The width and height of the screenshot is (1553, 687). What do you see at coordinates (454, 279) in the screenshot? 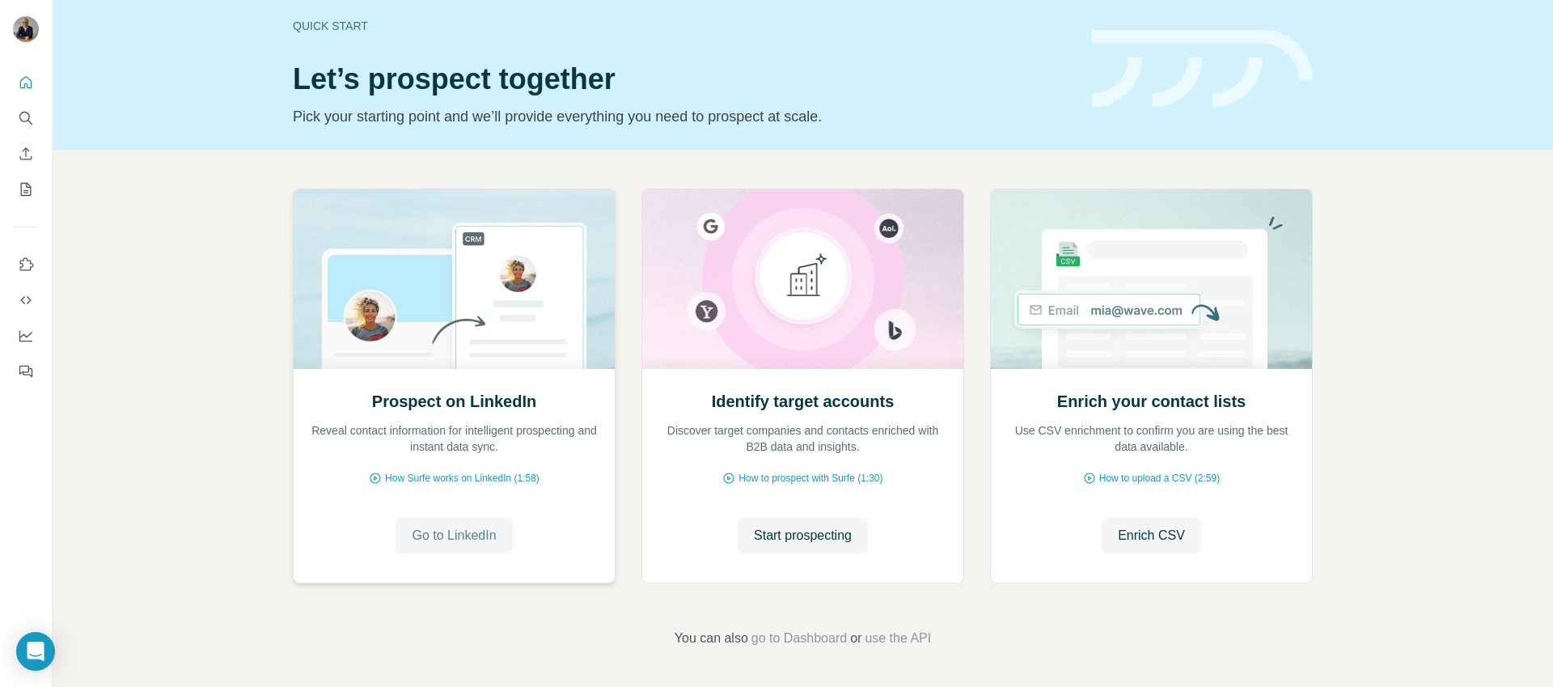
I see `img: Prospect on LinkedIn` at bounding box center [454, 279].